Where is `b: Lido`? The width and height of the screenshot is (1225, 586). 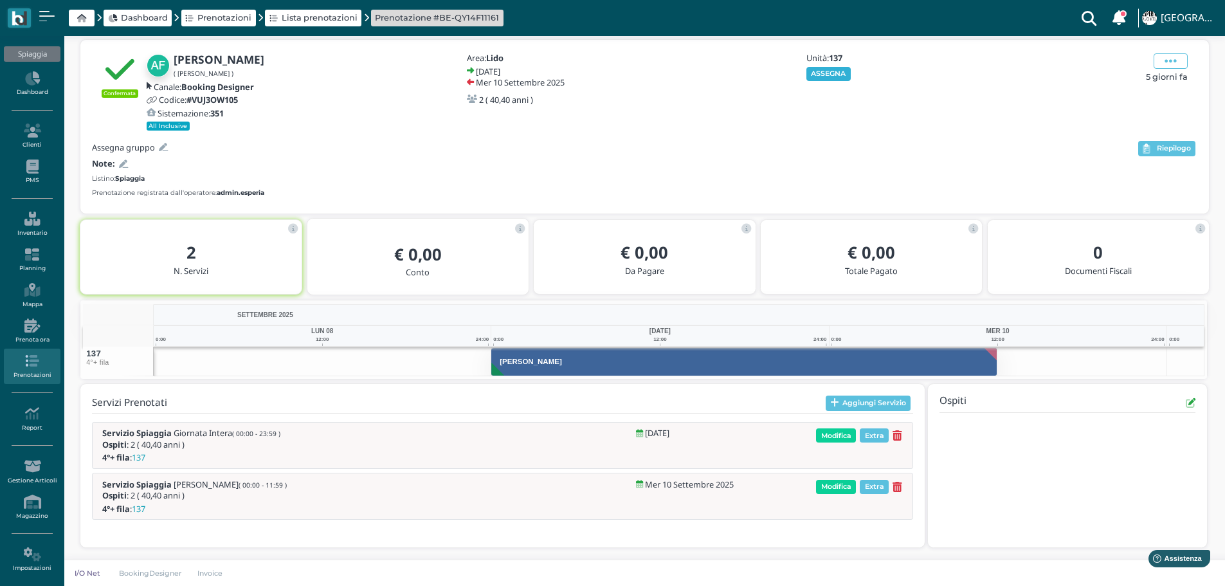
b: Lido is located at coordinates (495, 58).